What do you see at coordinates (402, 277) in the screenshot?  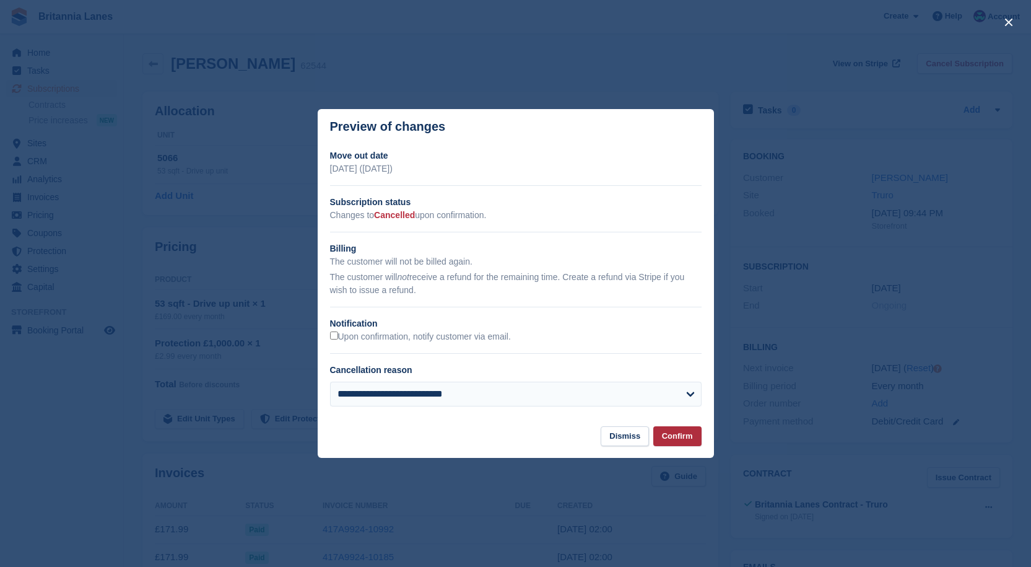 I see `em: not` at bounding box center [402, 277].